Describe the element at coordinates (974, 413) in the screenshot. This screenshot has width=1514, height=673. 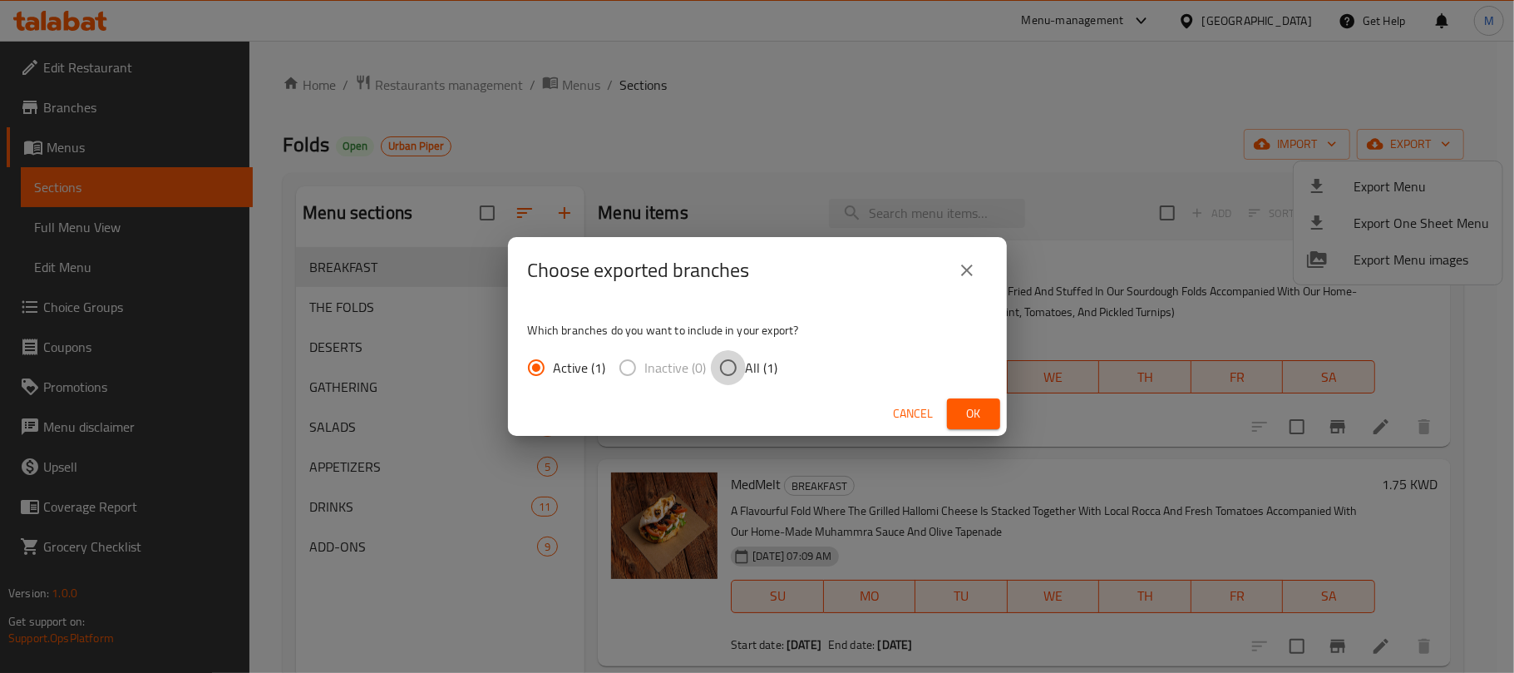
I see `button: Ok` at that location.